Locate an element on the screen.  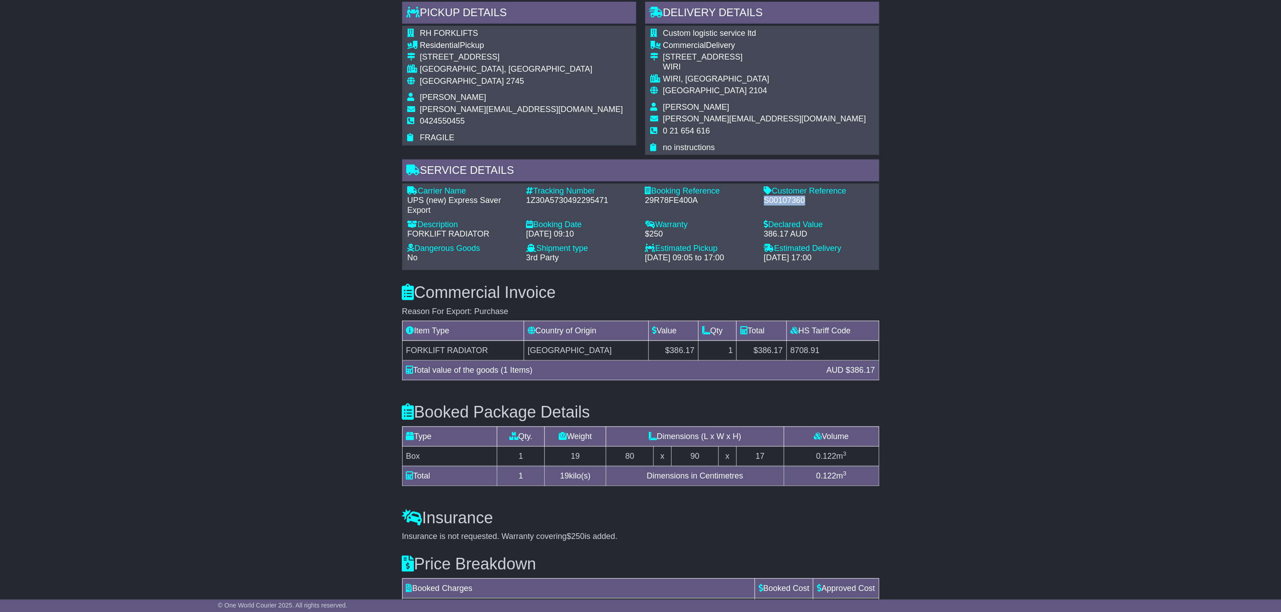
td: 90 is located at coordinates (695, 456).